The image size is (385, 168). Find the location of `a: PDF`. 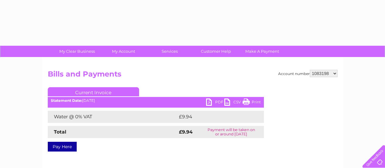

a: PDF is located at coordinates (215, 103).